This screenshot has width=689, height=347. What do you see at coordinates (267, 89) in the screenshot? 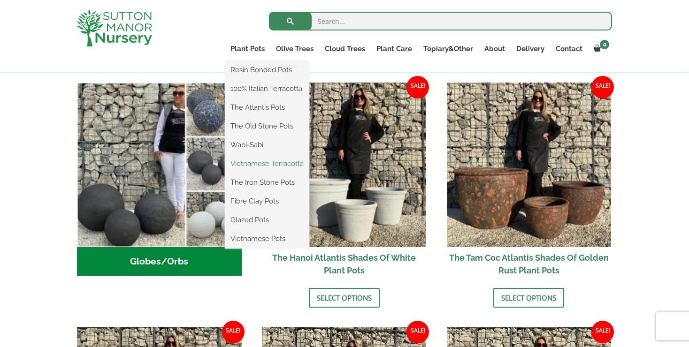
I see `a: 100% Italian Terracotta` at bounding box center [267, 89].